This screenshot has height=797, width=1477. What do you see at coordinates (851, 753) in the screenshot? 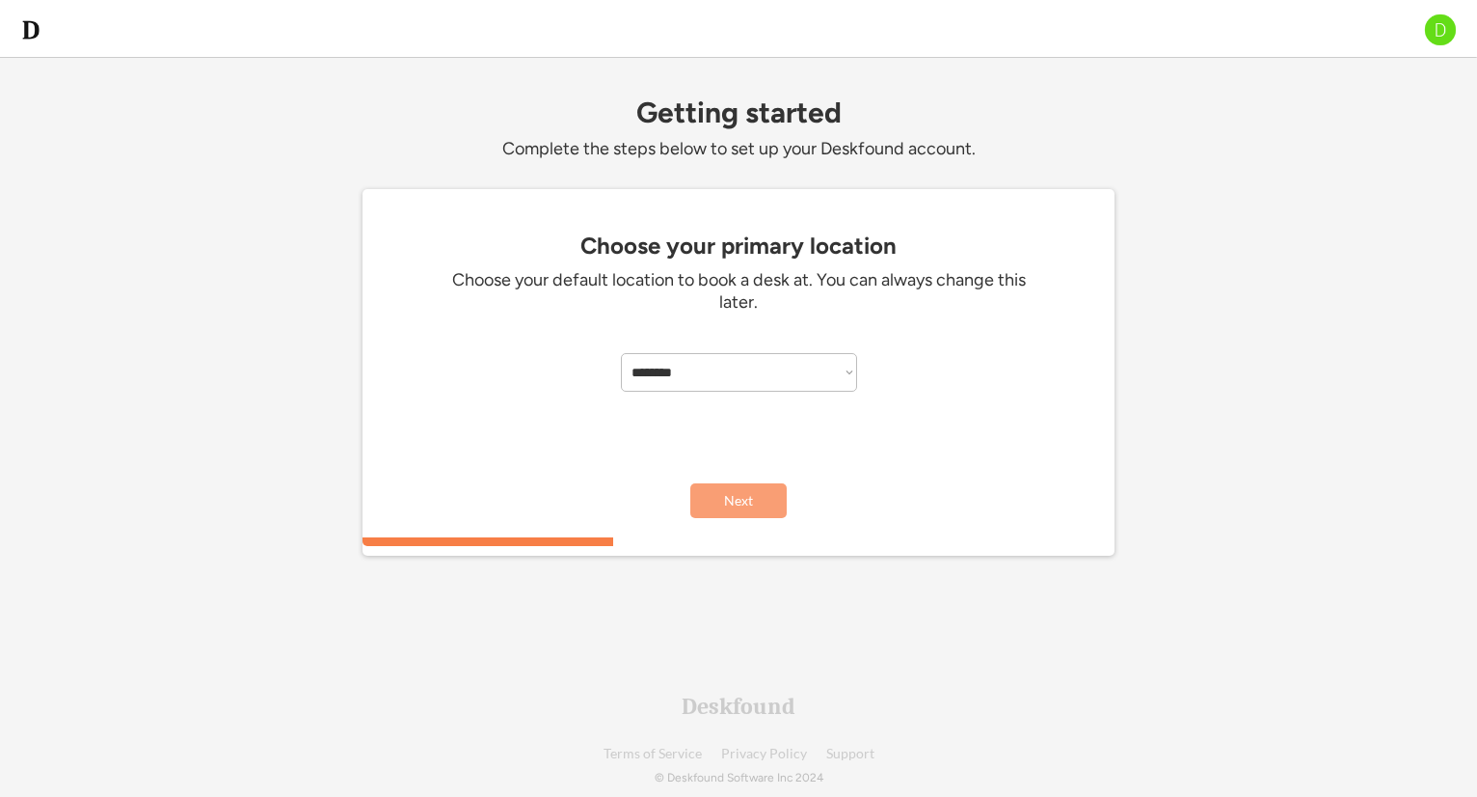
I see `a: Support` at bounding box center [851, 753].